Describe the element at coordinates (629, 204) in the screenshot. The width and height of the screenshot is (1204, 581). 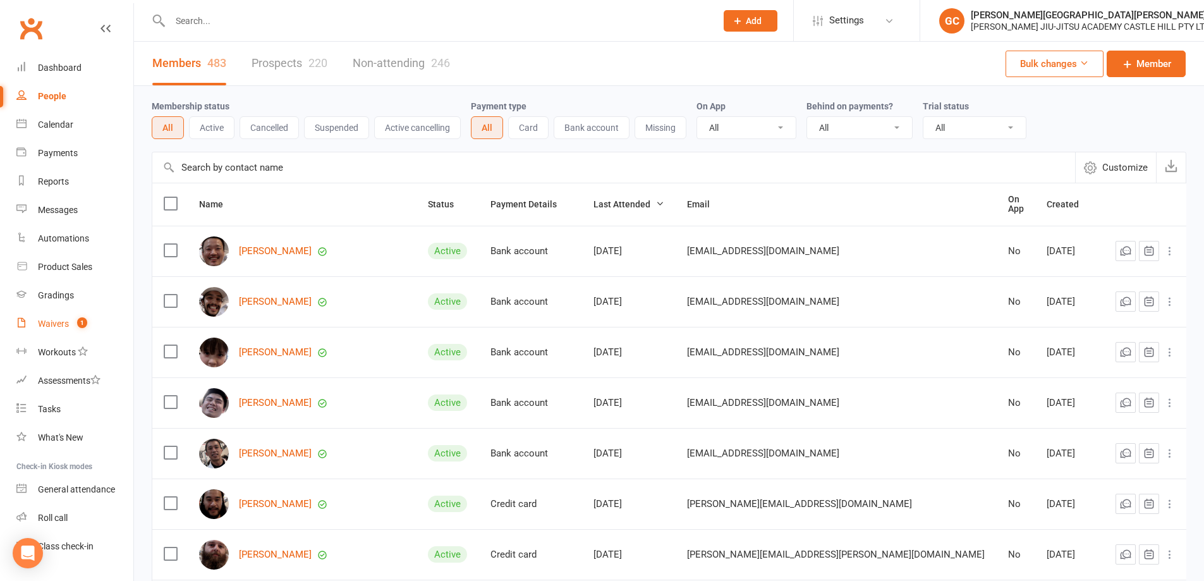
I see `span: Last Attended` at that location.